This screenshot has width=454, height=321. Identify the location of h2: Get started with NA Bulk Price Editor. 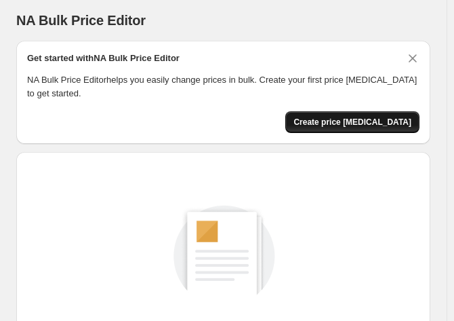
(103, 58).